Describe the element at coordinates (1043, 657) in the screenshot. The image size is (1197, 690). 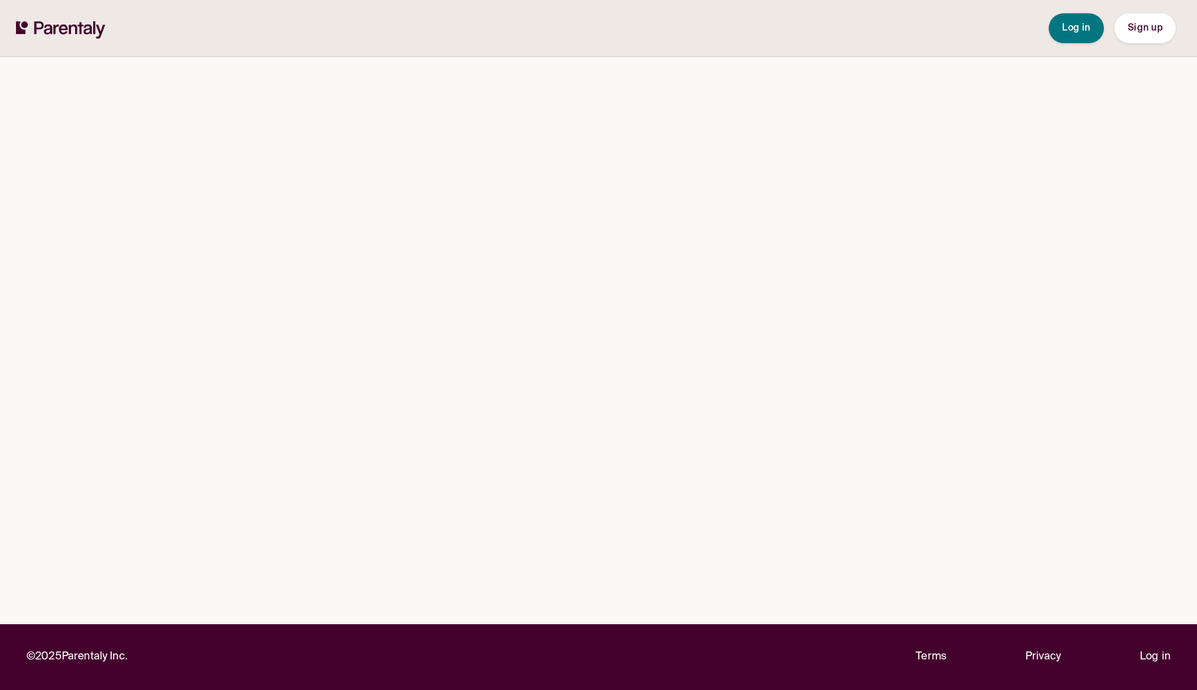
I see `a: Privacy` at that location.